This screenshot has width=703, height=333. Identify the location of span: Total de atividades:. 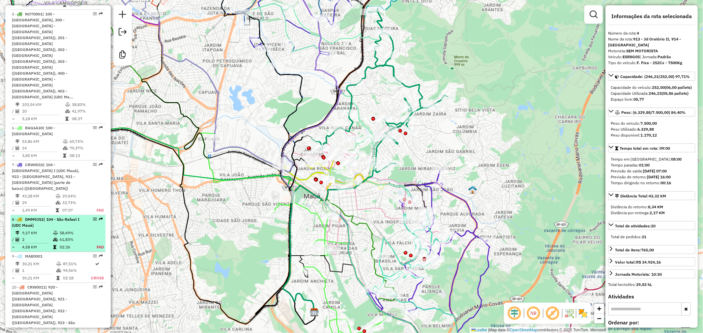
(635, 226).